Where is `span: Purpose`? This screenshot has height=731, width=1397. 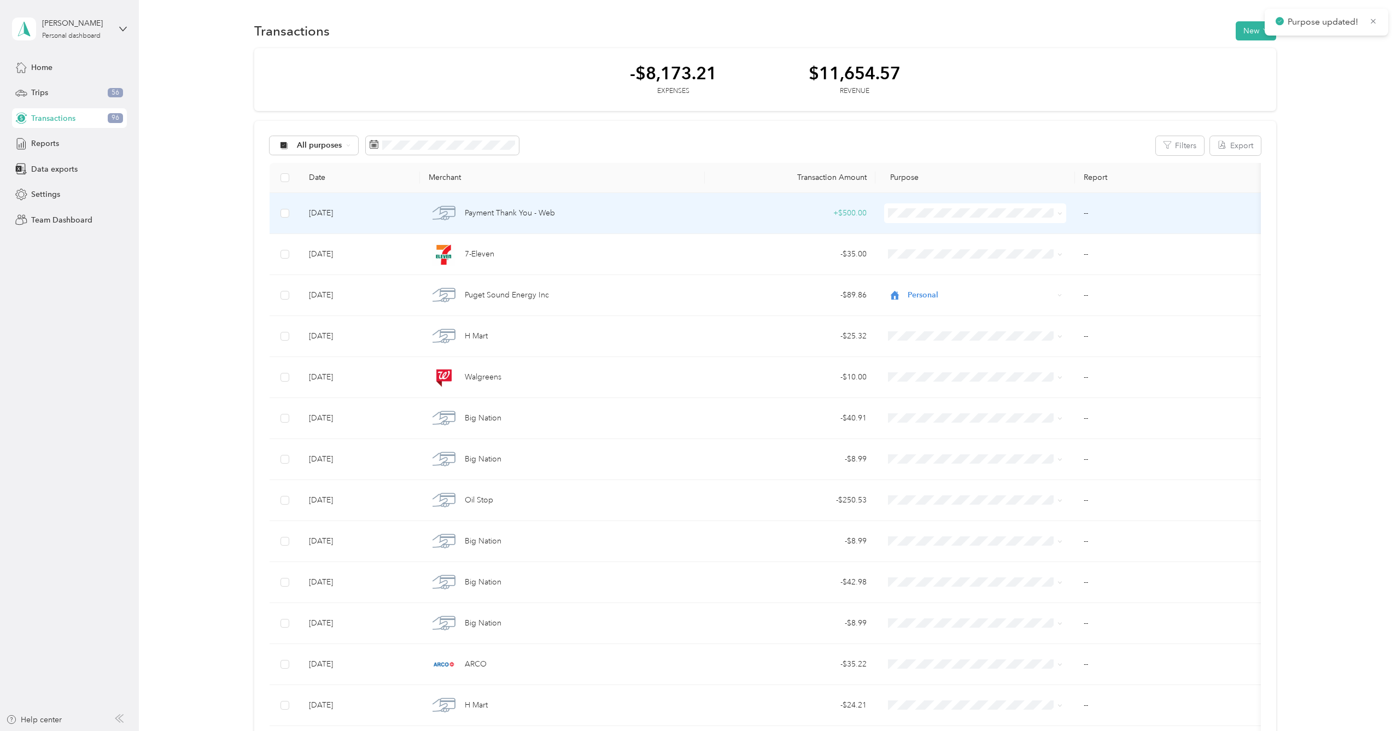
span: Purpose is located at coordinates (901, 177).